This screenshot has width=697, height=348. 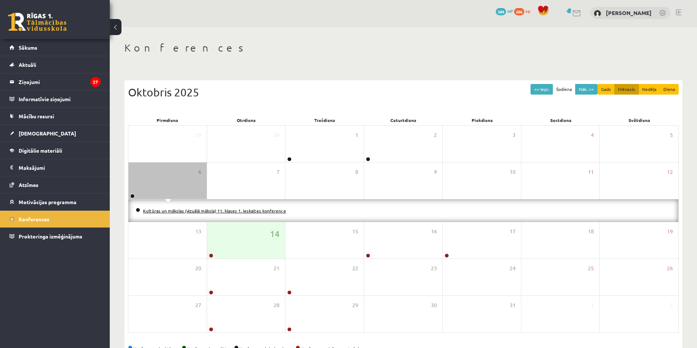 I want to click on span: 16, so click(x=434, y=232).